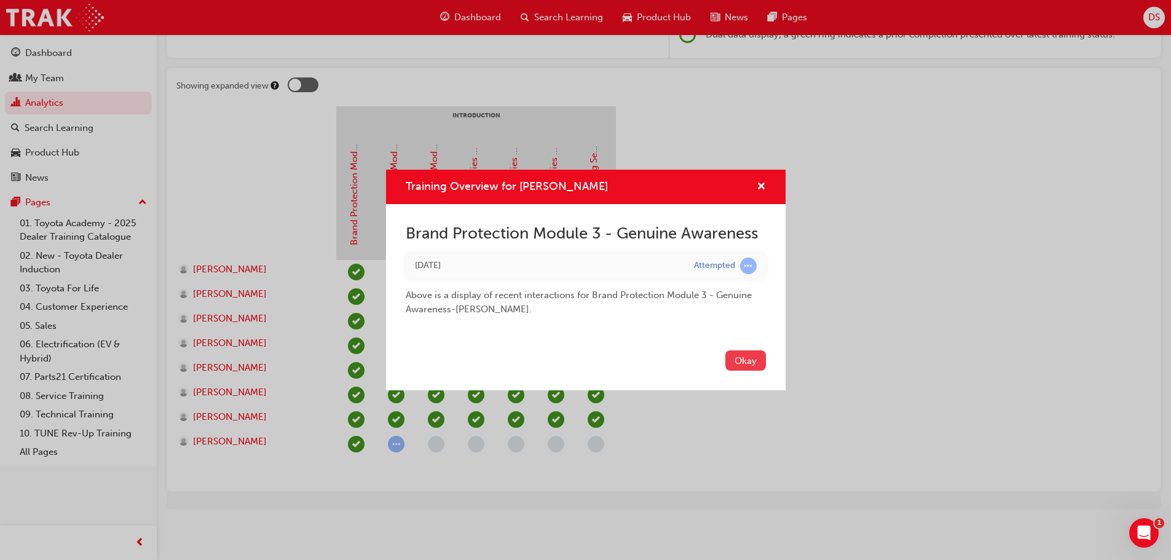 The image size is (1171, 560). Describe the element at coordinates (586, 297) in the screenshot. I see `div: Above is a display of recent interactions for Brand Protection Module 3 - Genuine Awareness - [PE...` at that location.